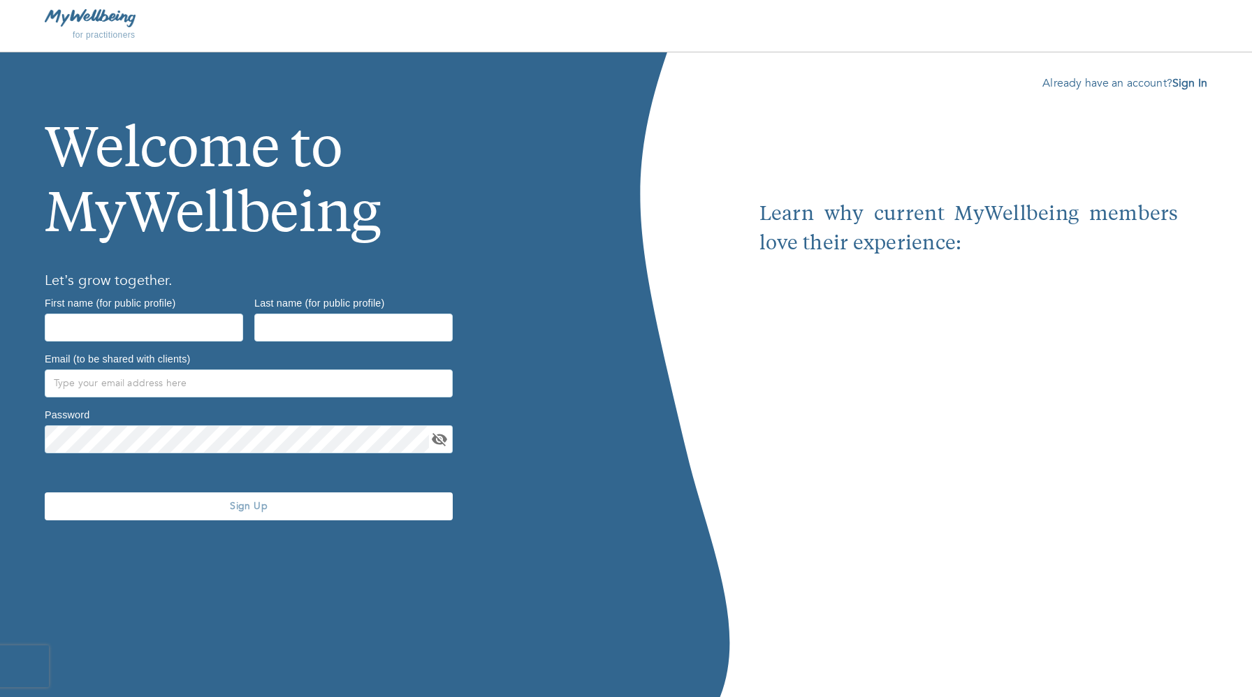 This screenshot has width=1252, height=697. I want to click on img: MyWellbeing, so click(90, 17).